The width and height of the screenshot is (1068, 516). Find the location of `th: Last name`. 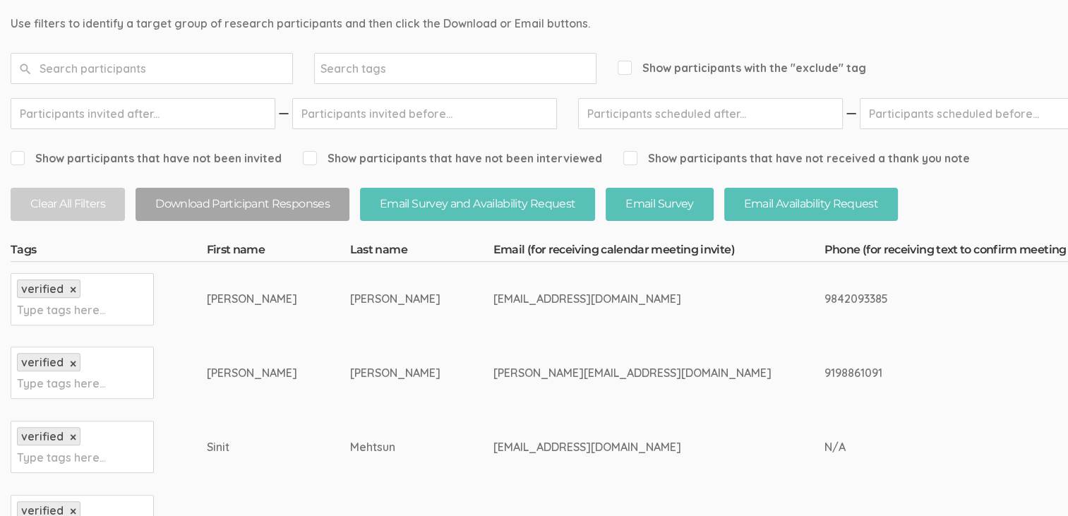

th: Last name is located at coordinates (421, 252).